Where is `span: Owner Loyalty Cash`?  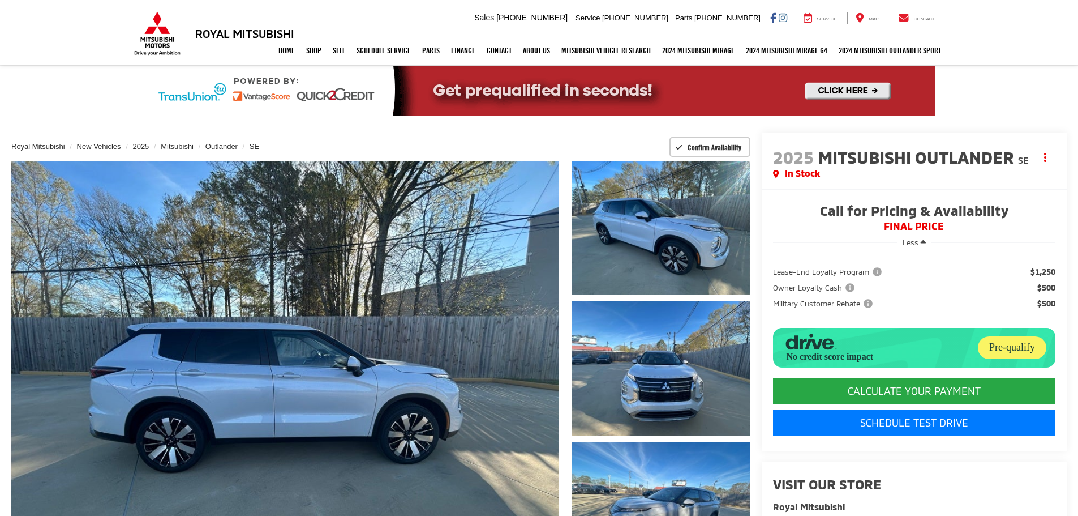
span: Owner Loyalty Cash is located at coordinates (815, 288).